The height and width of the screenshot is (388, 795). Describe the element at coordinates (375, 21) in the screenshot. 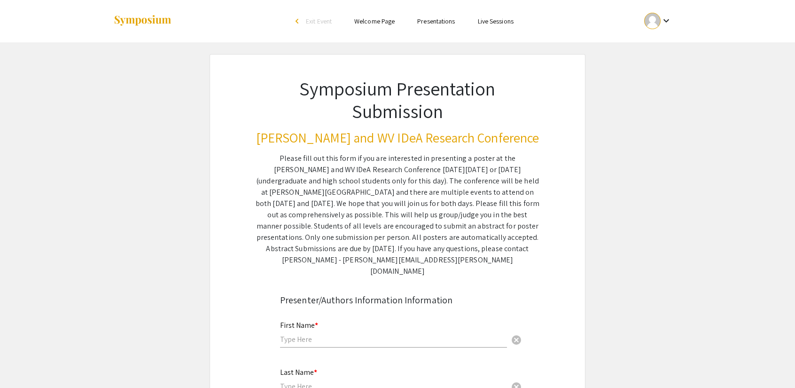

I see `a: Welcome Page` at that location.